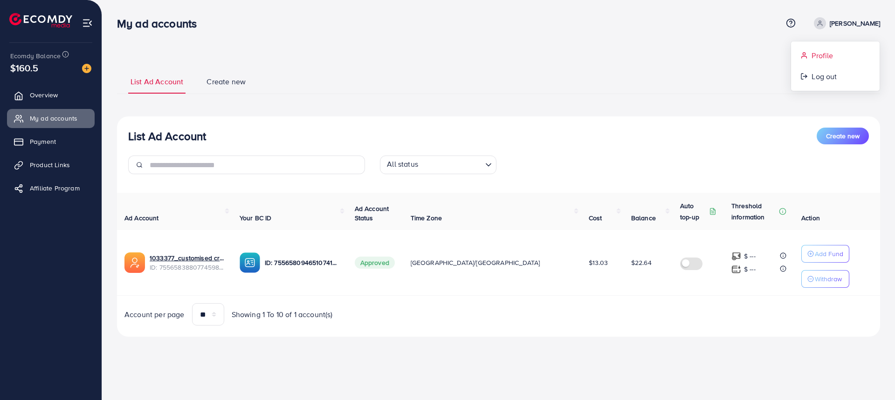  I want to click on span: Payment, so click(43, 142).